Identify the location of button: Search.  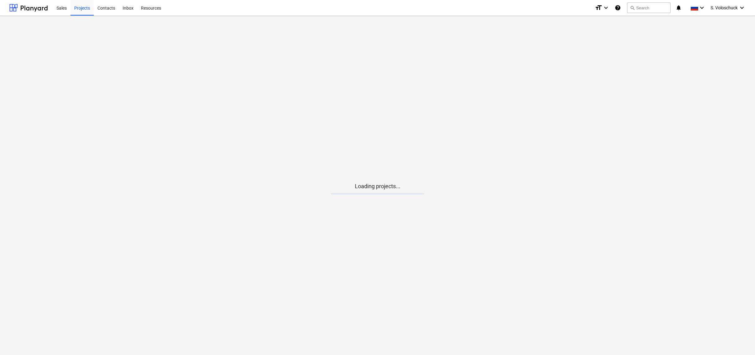
(648, 8).